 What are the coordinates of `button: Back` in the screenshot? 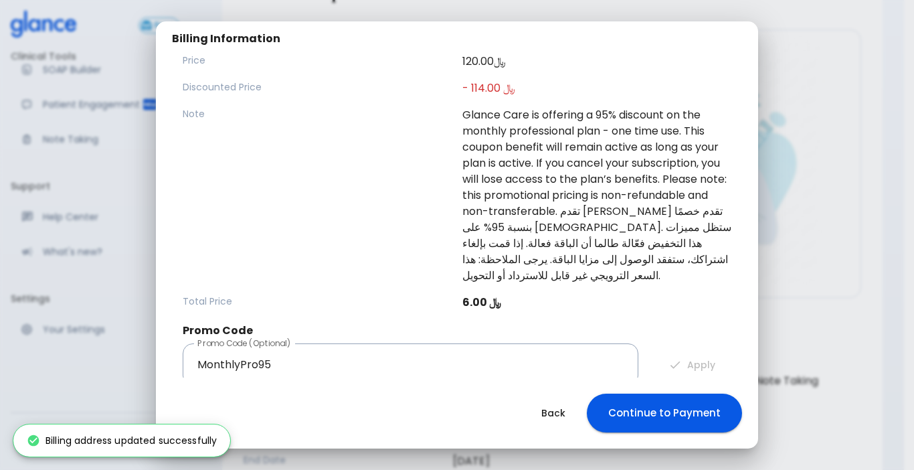 It's located at (554, 413).